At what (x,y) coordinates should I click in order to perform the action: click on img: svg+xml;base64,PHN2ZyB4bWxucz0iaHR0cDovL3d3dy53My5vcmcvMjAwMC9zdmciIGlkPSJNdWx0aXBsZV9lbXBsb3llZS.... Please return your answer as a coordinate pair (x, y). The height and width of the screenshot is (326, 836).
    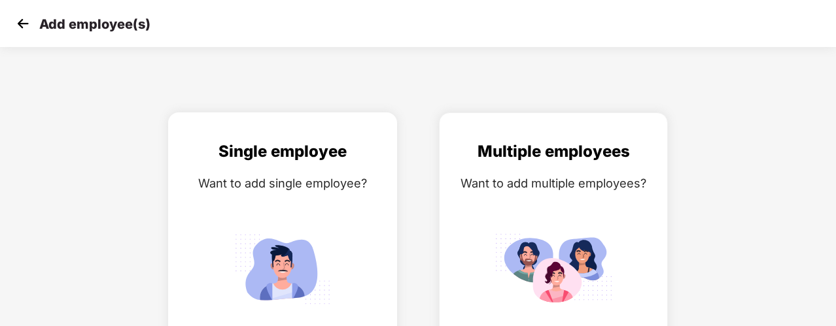
    Looking at the image, I should click on (553, 269).